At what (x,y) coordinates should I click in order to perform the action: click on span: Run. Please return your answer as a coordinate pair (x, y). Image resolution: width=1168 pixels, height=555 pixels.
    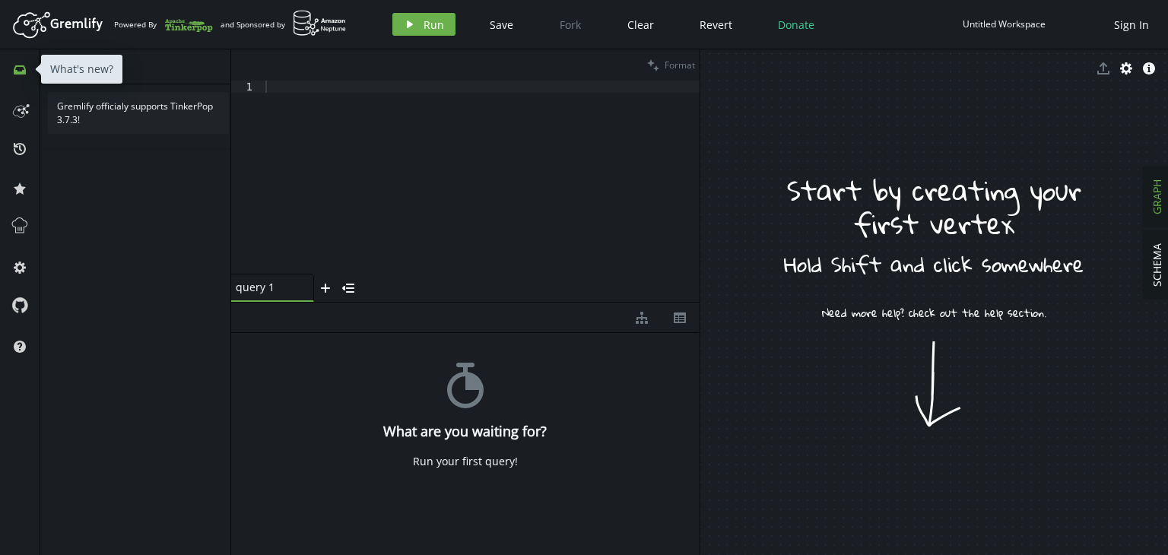
    Looking at the image, I should click on (433, 24).